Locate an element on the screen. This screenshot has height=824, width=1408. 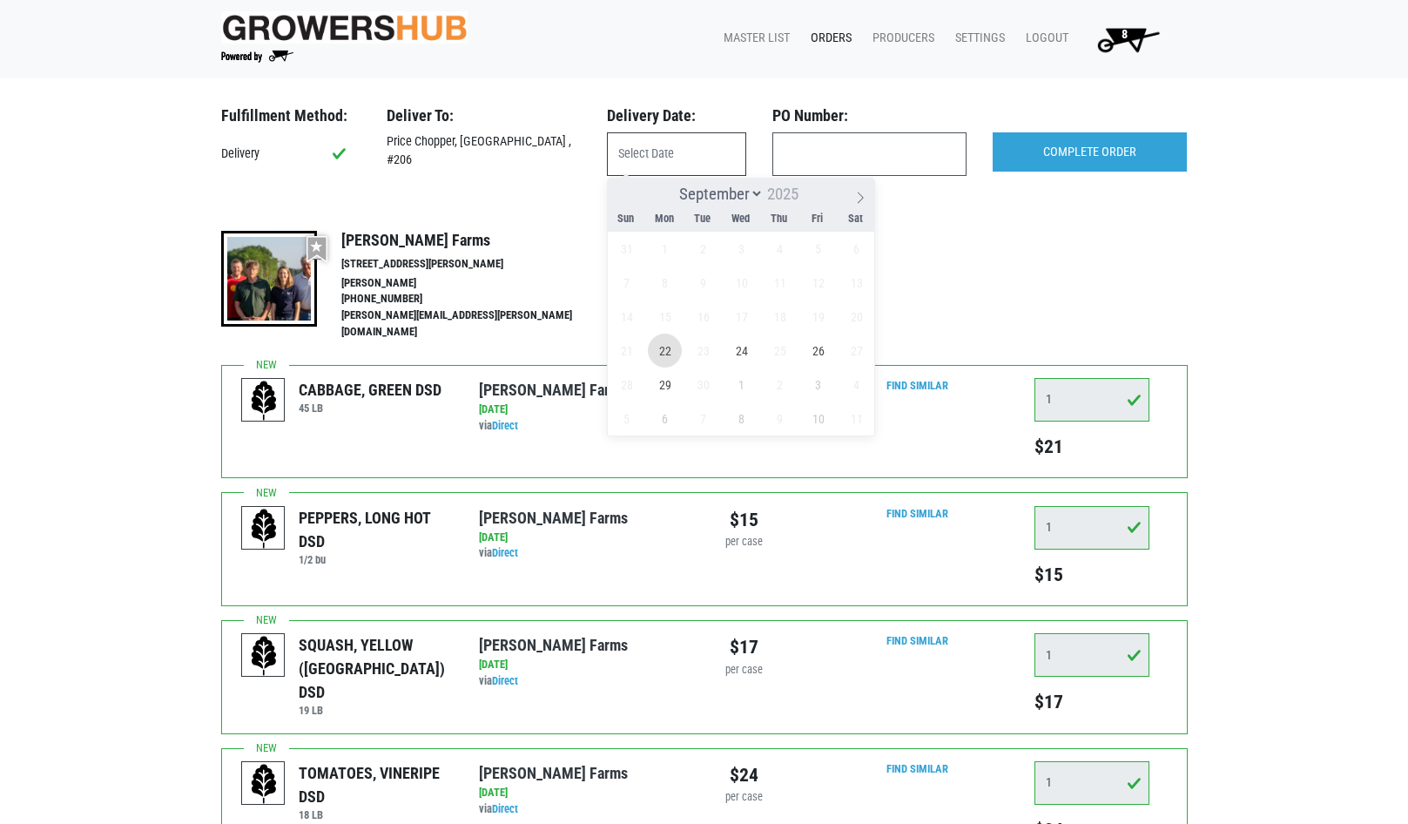
span: September 12, 2025 is located at coordinates (818, 282).